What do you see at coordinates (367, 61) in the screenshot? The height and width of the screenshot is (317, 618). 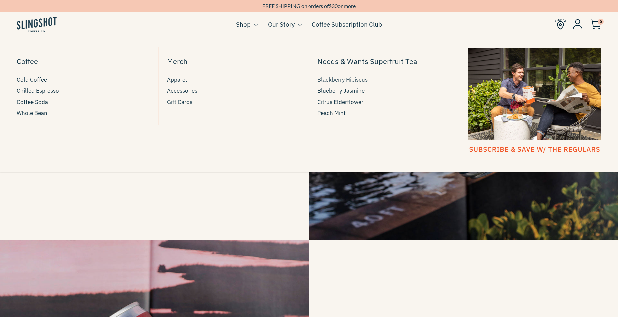 I see `span: Needs & Wants Superfruit Tea` at bounding box center [367, 61].